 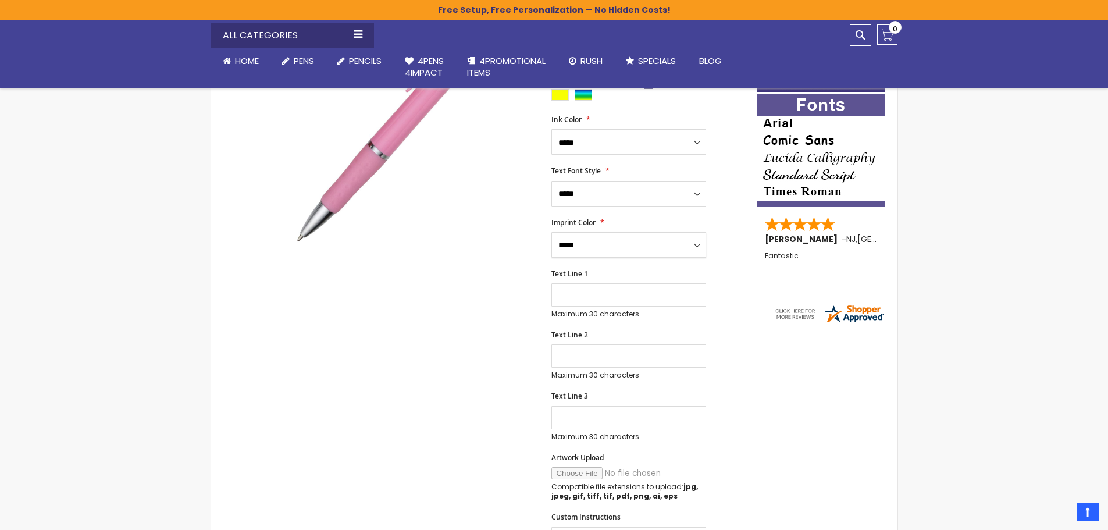 I want to click on strong: jpg, jpeg, gif, tiff, tif, pdf, png, ai, eps, so click(x=625, y=491).